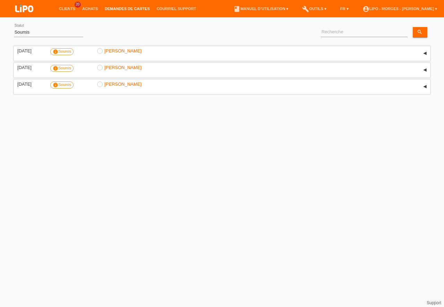  I want to click on a: Achats, so click(90, 9).